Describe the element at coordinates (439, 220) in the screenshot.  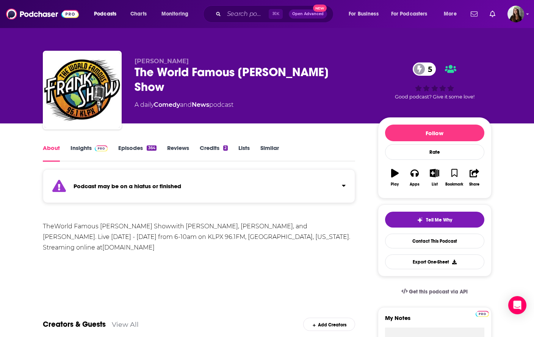
I see `span: Tell Me Why` at that location.